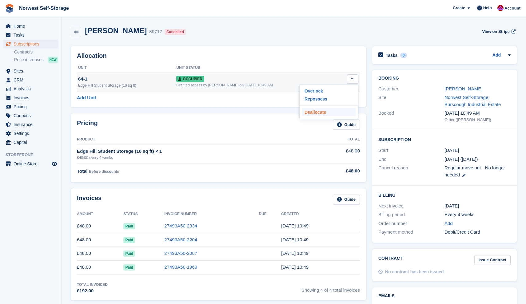 The width and height of the screenshot is (526, 304). What do you see at coordinates (475, 171) in the screenshot?
I see `span: Regular move out - No longer needed` at bounding box center [475, 171].